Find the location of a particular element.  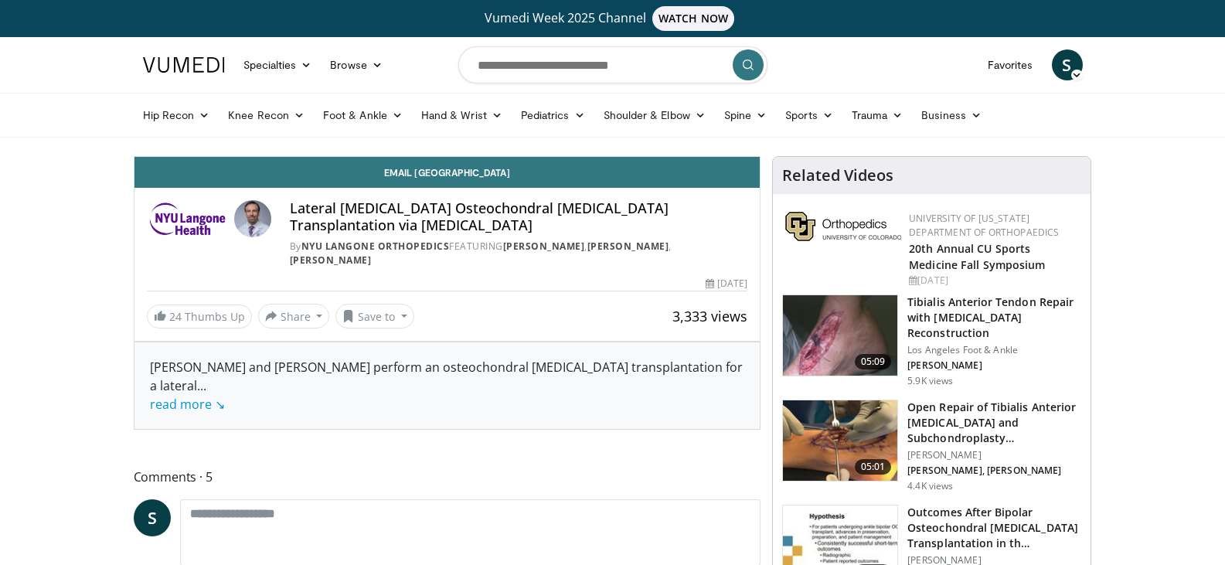

img: d6fcd825-7515-45e0-8c68-f66d13c71ba5.150x105_q85_crop-smart_upscale.jpg is located at coordinates (840, 335).